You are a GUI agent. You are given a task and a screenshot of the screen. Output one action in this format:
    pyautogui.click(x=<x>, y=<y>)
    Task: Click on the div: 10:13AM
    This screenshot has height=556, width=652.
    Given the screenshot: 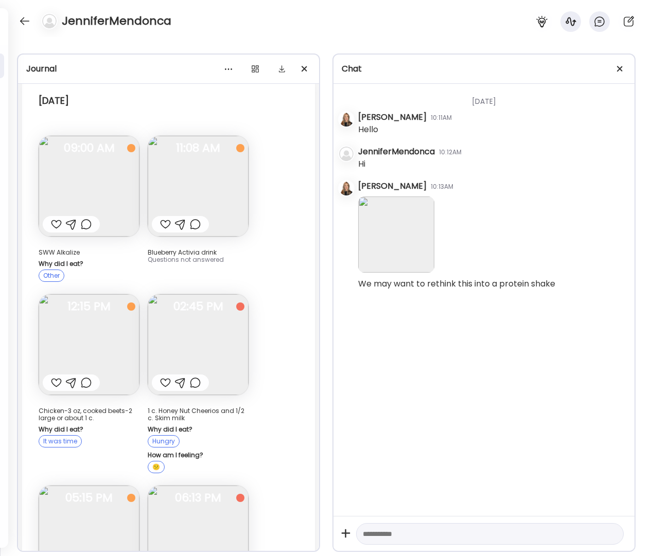 What is the action you would take?
    pyautogui.click(x=442, y=187)
    